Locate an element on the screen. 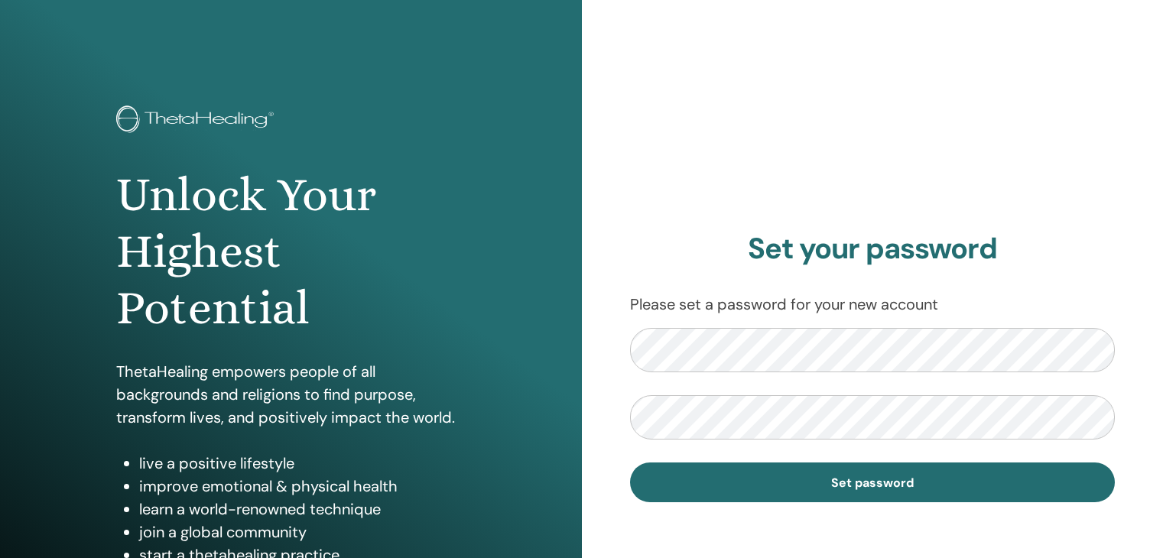  p: Please set a password for your new account is located at coordinates (873, 304).